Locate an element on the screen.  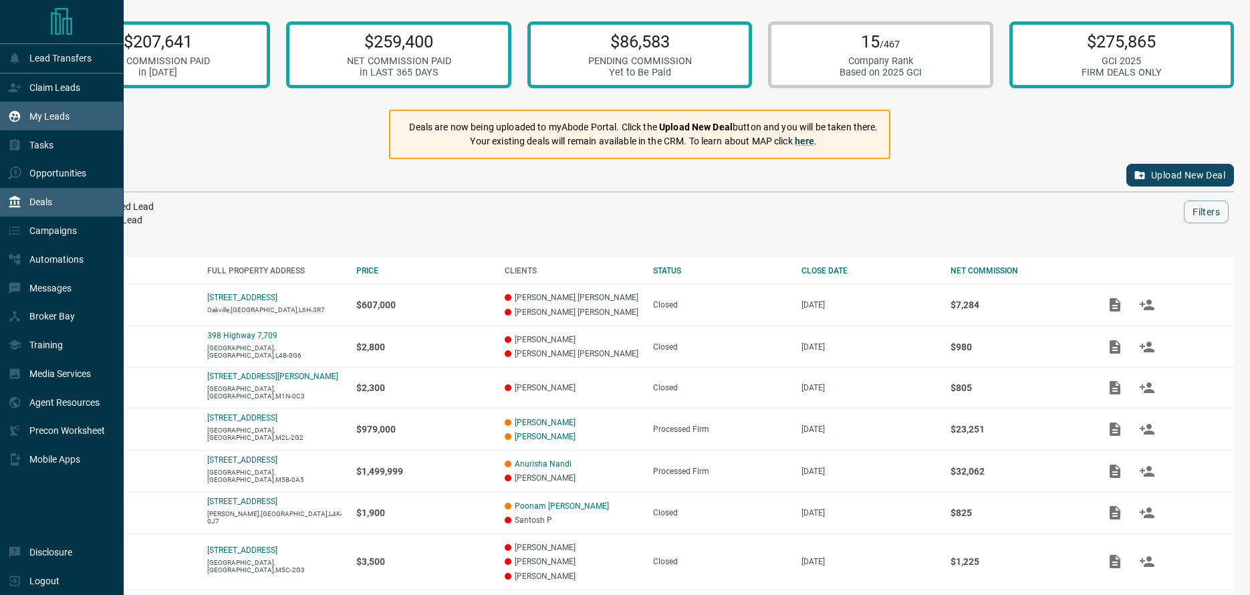
div: GCI 2025 is located at coordinates (1122, 61).